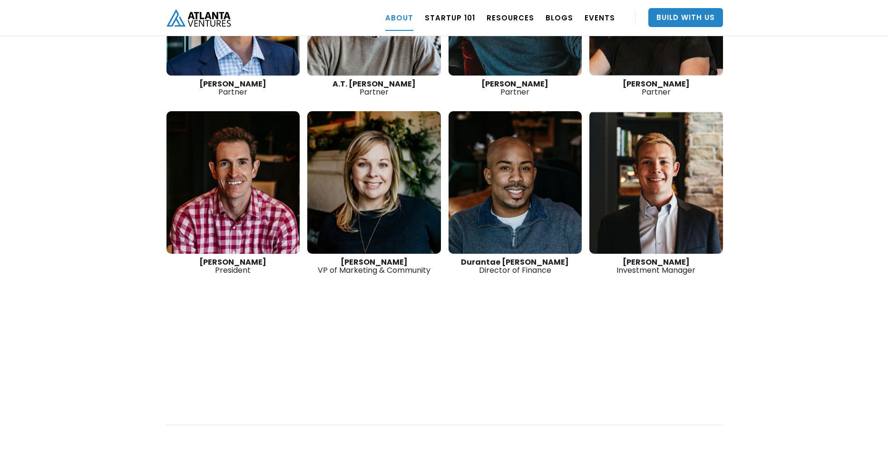  Describe the element at coordinates (374, 266) in the screenshot. I see `div: VP of Marketing & Community` at that location.